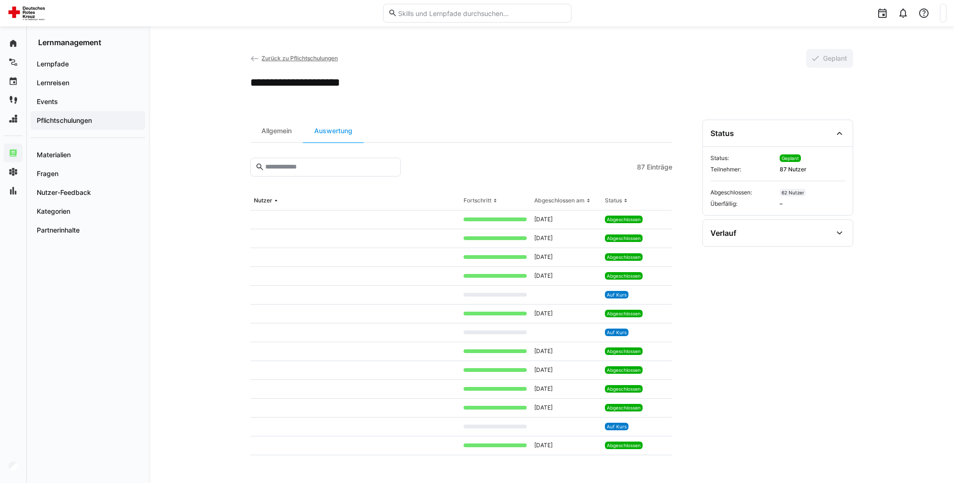 This screenshot has height=483, width=954. Describe the element at coordinates (263, 201) in the screenshot. I see `div: Nutzer` at that location.